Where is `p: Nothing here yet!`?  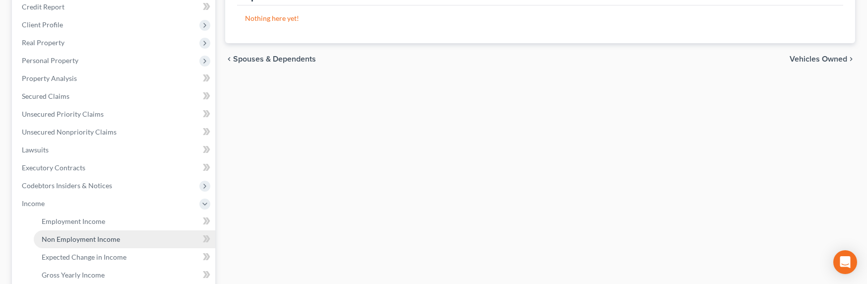 p: Nothing here yet! is located at coordinates (540, 18).